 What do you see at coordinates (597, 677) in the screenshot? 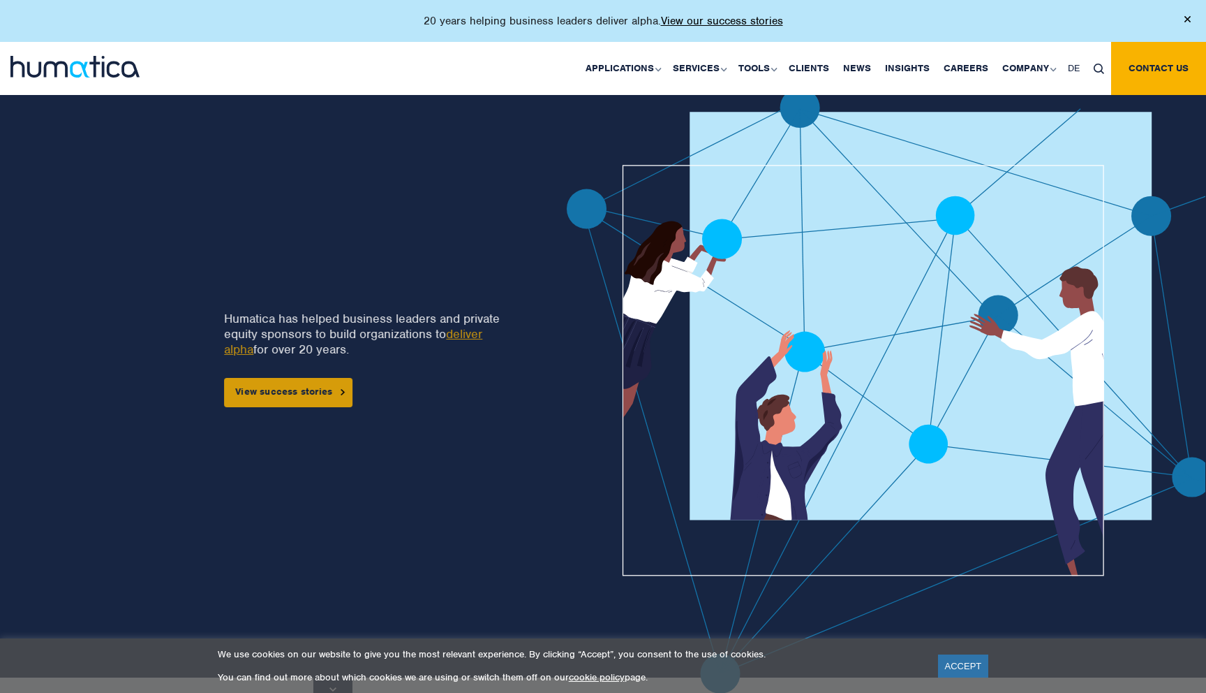
I see `a: cookie policy` at bounding box center [597, 677].